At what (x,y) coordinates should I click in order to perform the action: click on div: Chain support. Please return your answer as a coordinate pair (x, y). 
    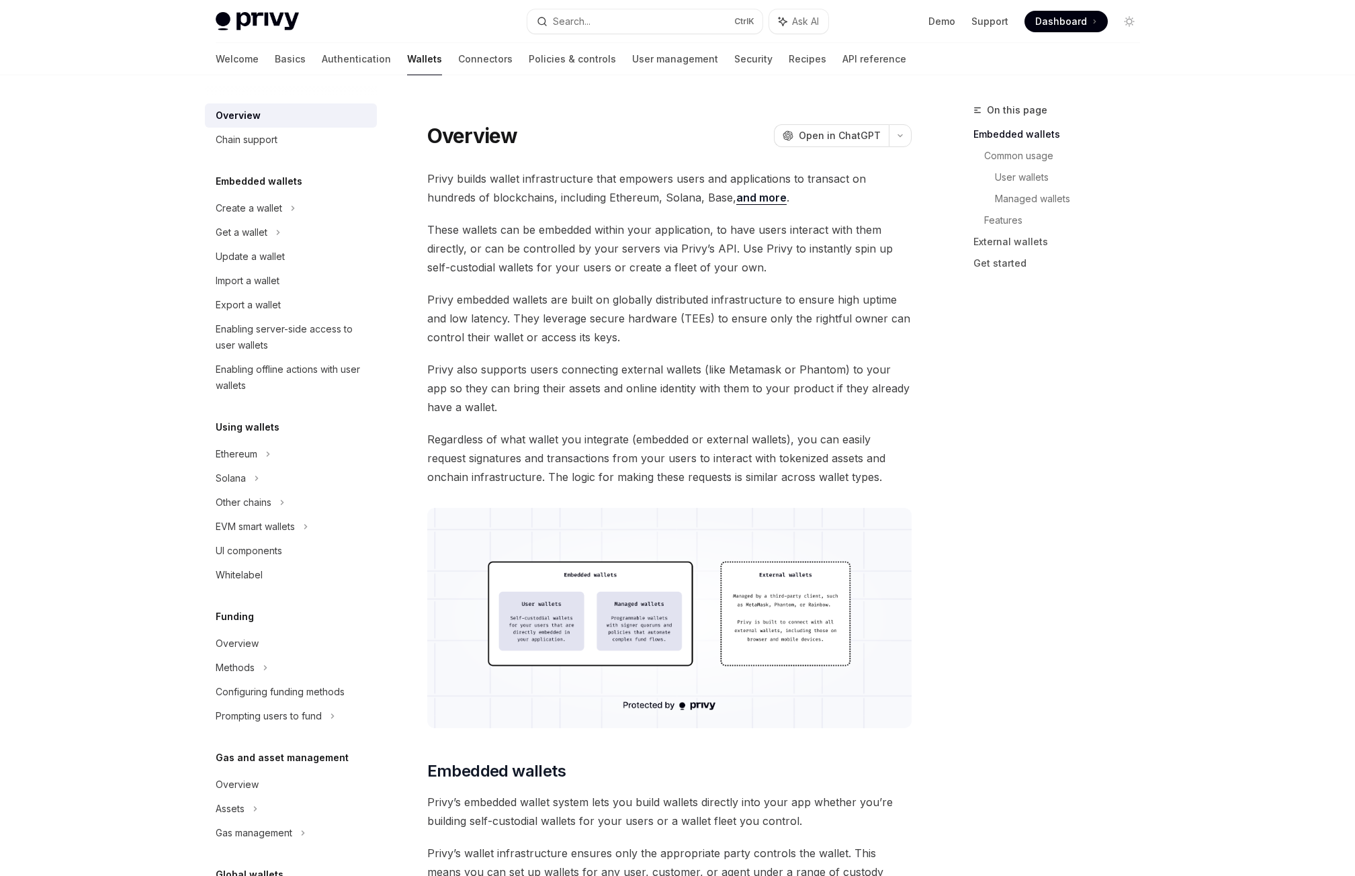
    Looking at the image, I should click on (246, 140).